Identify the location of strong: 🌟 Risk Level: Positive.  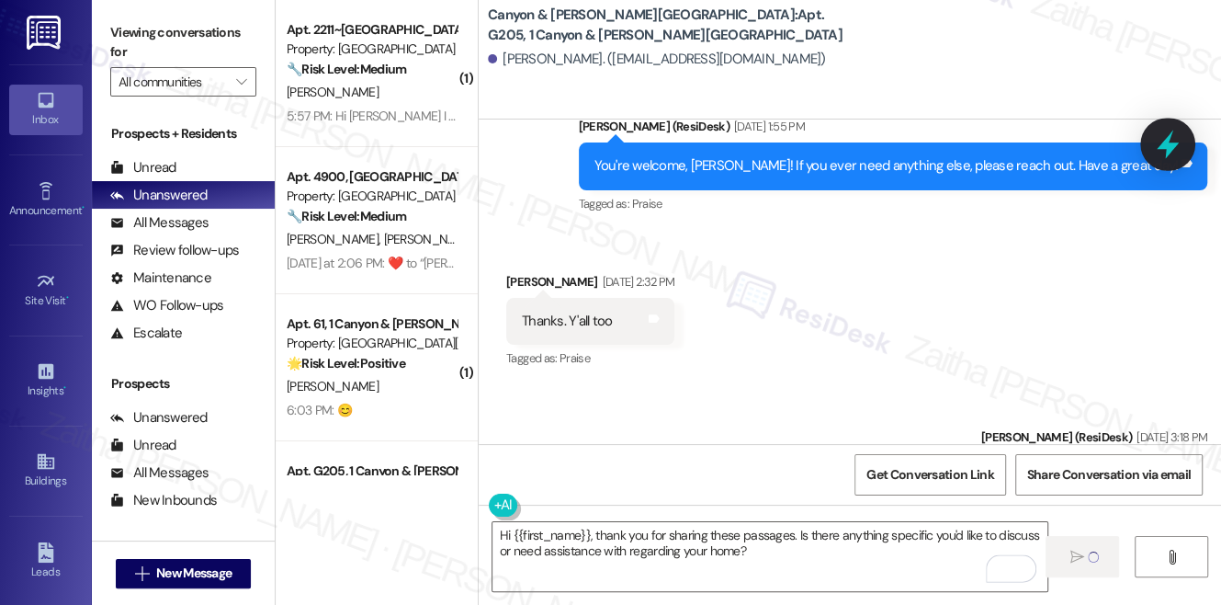
(346, 363).